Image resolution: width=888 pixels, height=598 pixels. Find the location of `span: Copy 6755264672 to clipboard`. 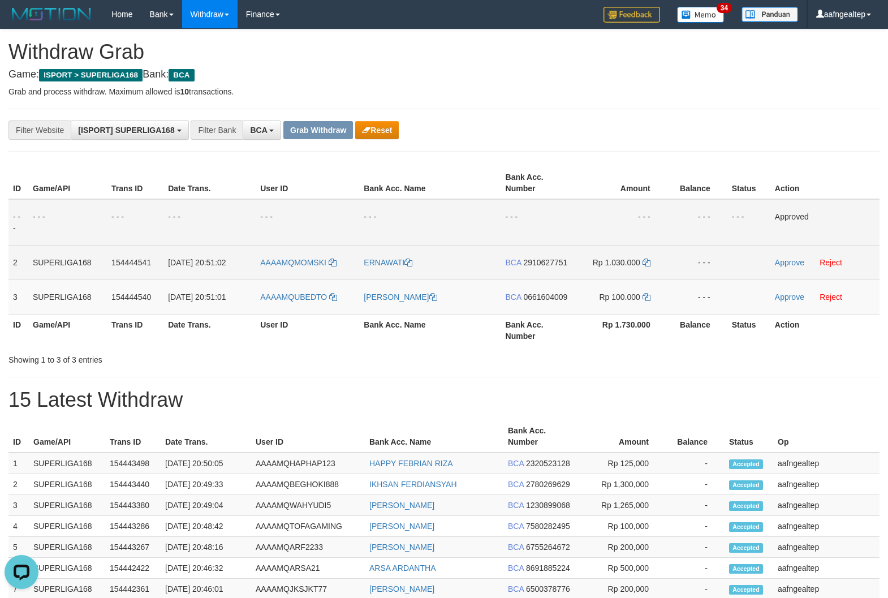

span: Copy 6755264672 to clipboard is located at coordinates (548, 547).